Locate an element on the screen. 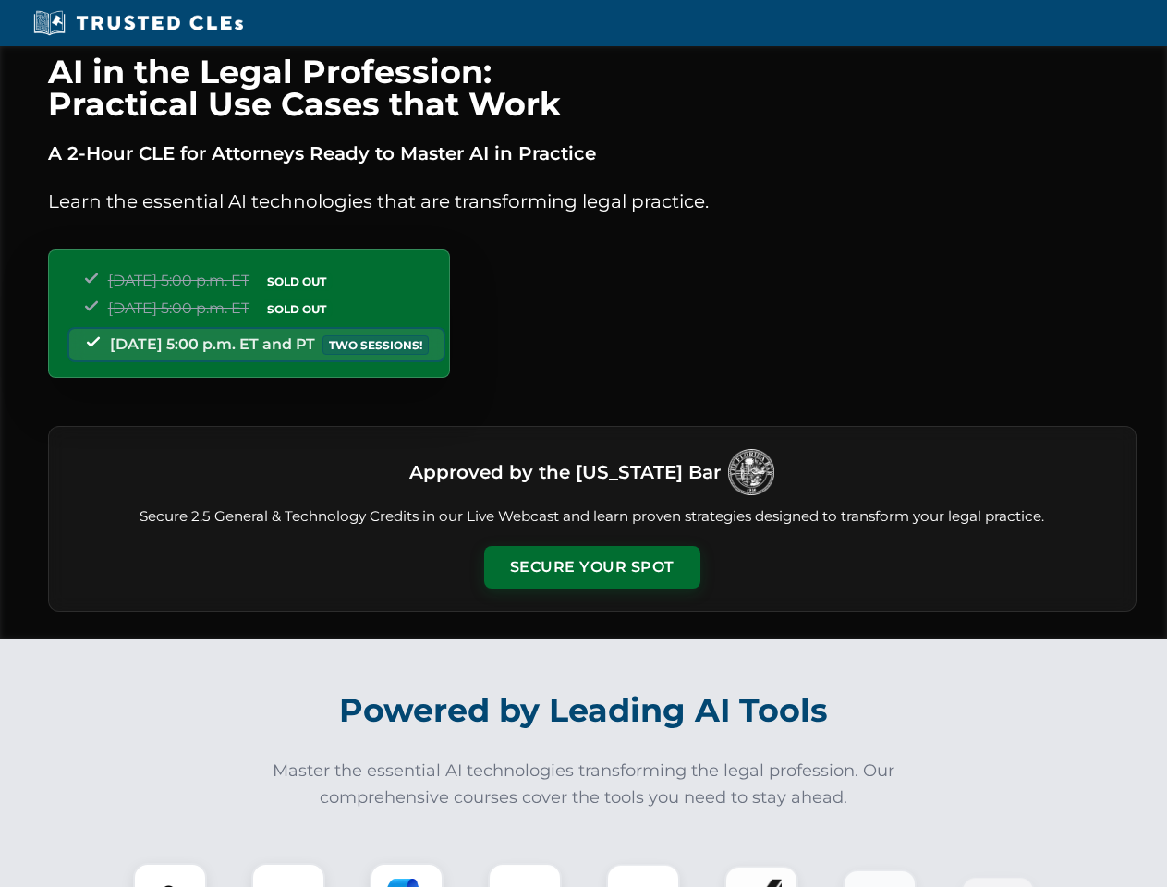  img: Trusted CLEs is located at coordinates (138, 23).